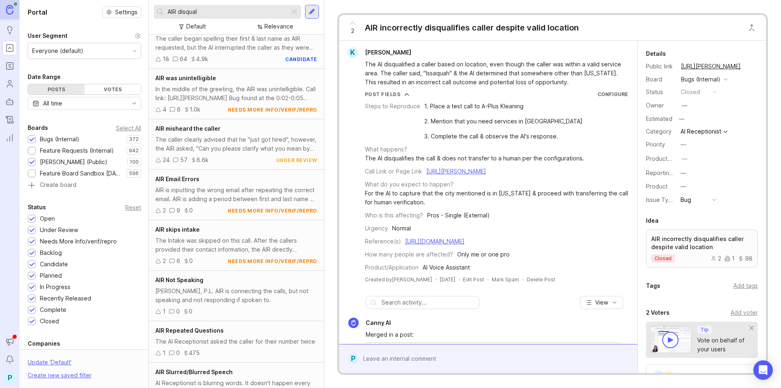  I want to click on div: AIR is inputting the wrong email after repeating the correct email. AIR is adding a period betwee..., so click(236, 194).